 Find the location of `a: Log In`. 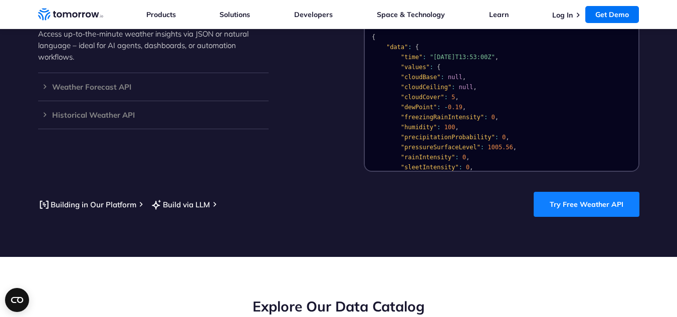

a: Log In is located at coordinates (563, 15).